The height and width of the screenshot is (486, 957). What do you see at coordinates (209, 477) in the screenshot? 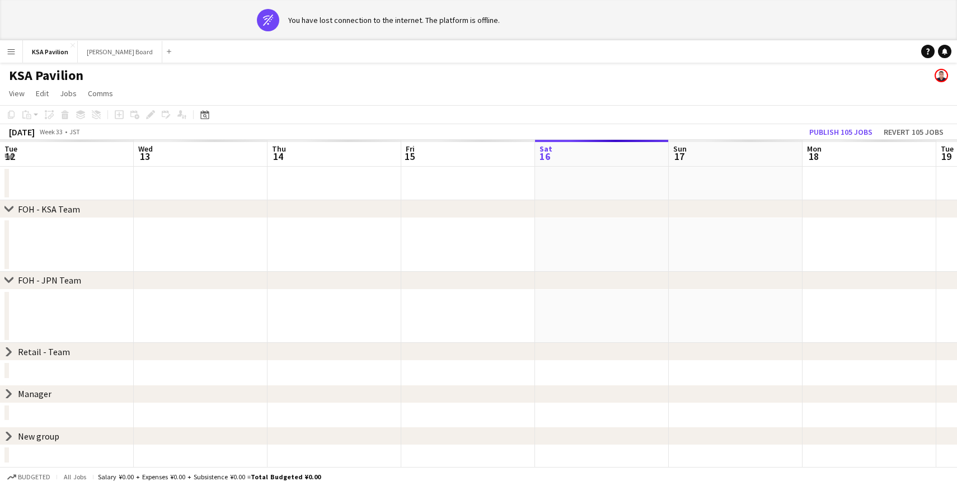
I see `div: Salary ¥0.00 + Expenses ¥0.00 + Subsistence ¥0.00 =` at bounding box center [209, 477].